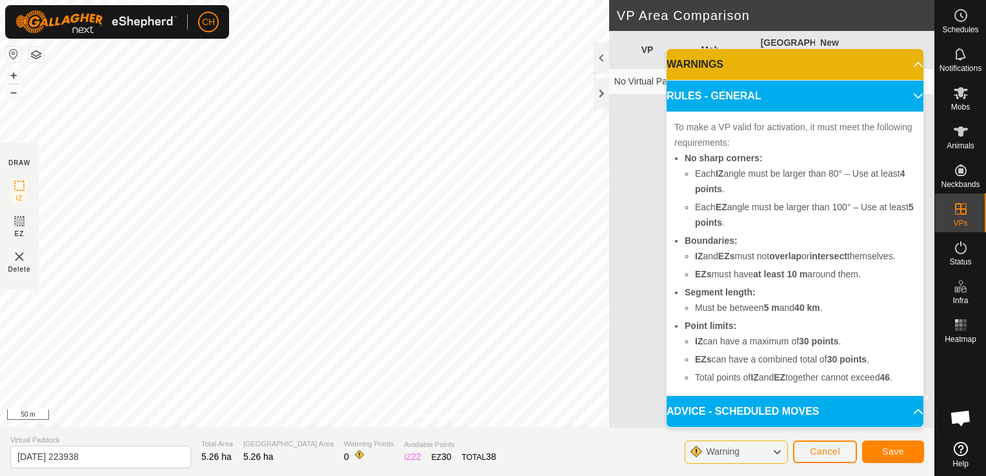 This screenshot has width=986, height=476. What do you see at coordinates (776, 15) in the screenshot?
I see `h2: VP Area Comparison` at bounding box center [776, 15].